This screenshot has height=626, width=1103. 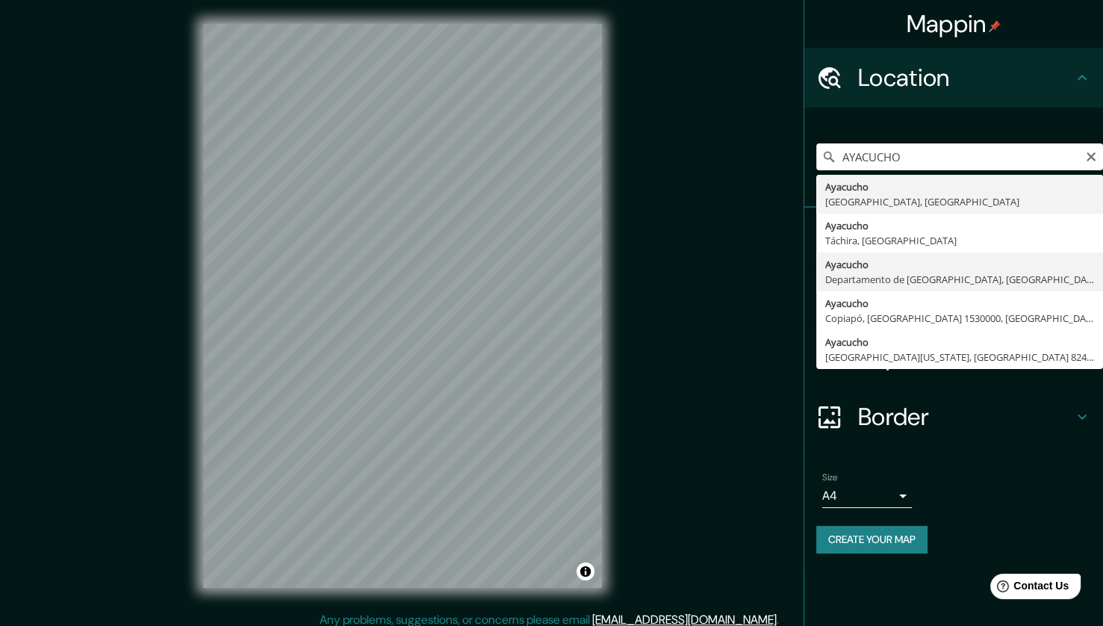 What do you see at coordinates (867, 496) in the screenshot?
I see `div: A4` at bounding box center [867, 496].